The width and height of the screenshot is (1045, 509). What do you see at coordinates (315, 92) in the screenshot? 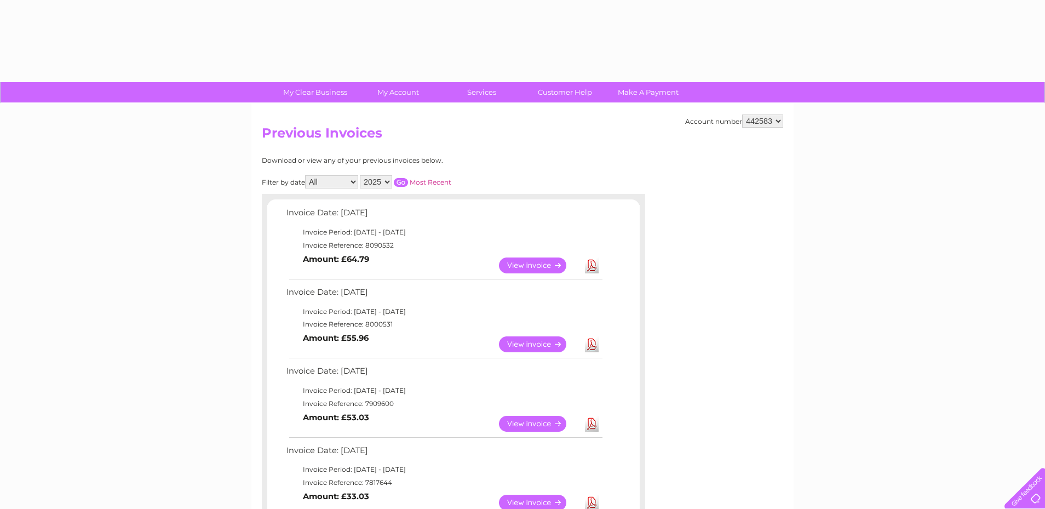
I see `a: My Clear Business` at bounding box center [315, 92].